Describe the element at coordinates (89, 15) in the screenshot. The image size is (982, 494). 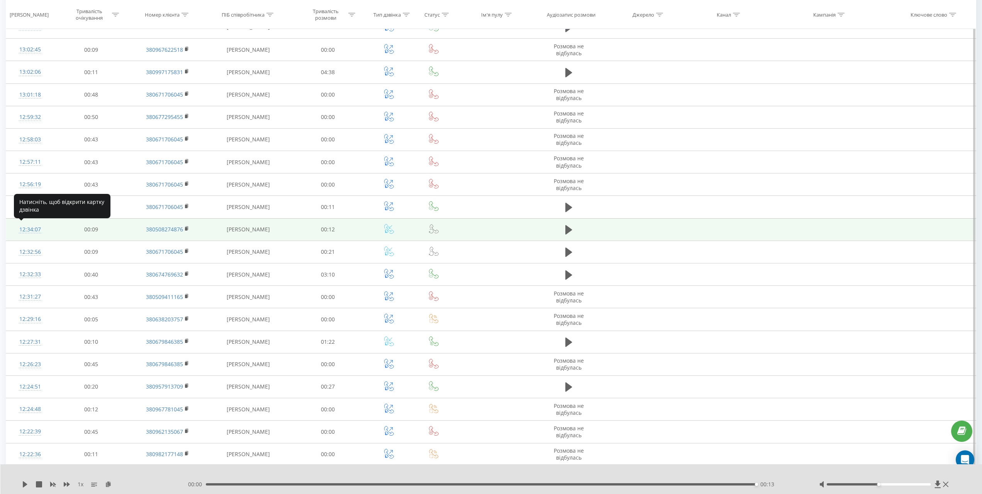
I see `div: Тривалість очікування` at that location.